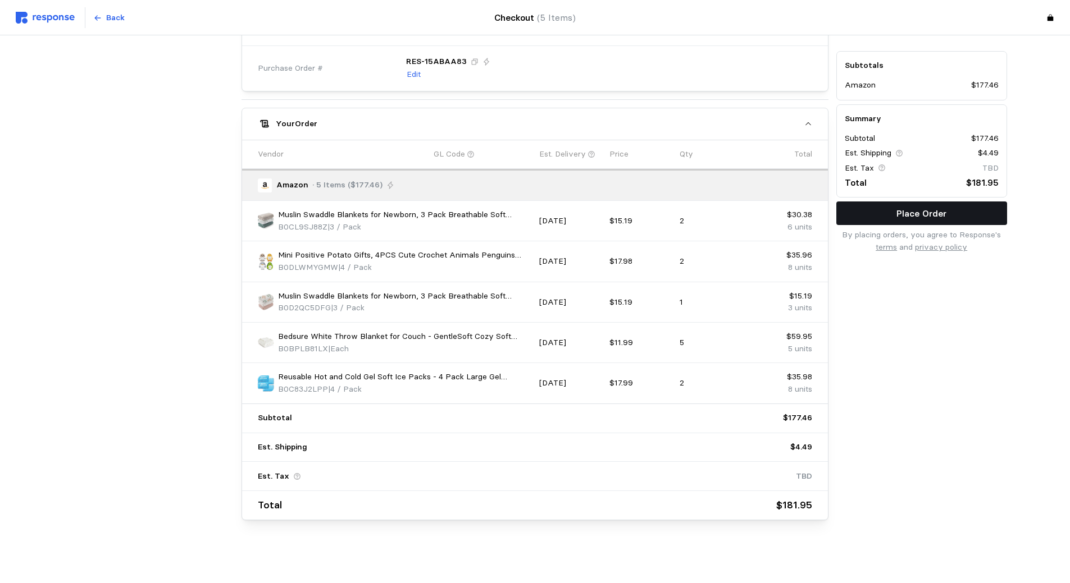 Image resolution: width=1070 pixels, height=583 pixels. Describe the element at coordinates (535, 124) in the screenshot. I see `button: YourOrder` at that location.